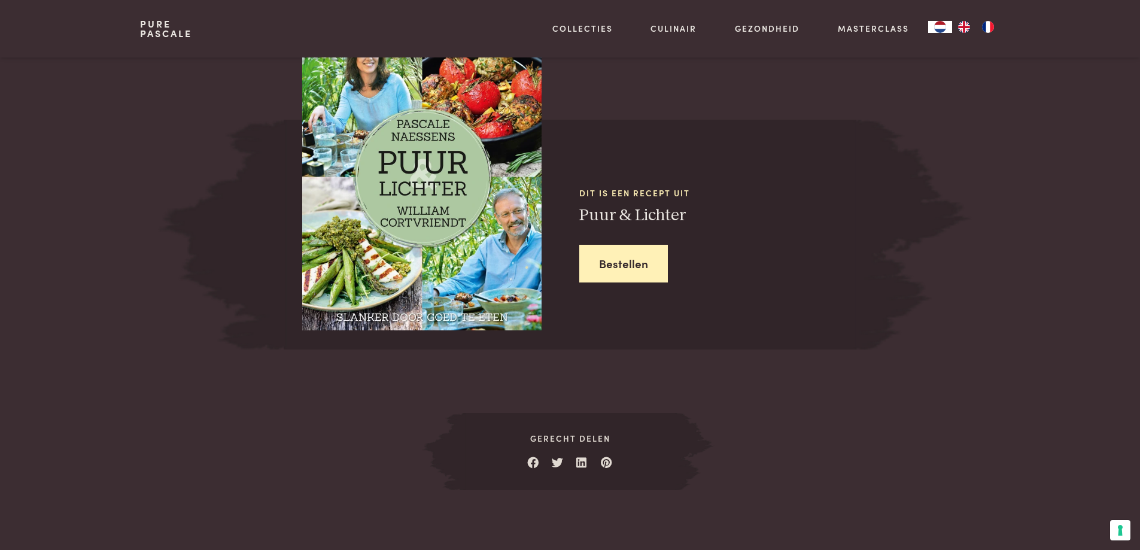 The image size is (1140, 550). I want to click on a: Bestellen, so click(624, 263).